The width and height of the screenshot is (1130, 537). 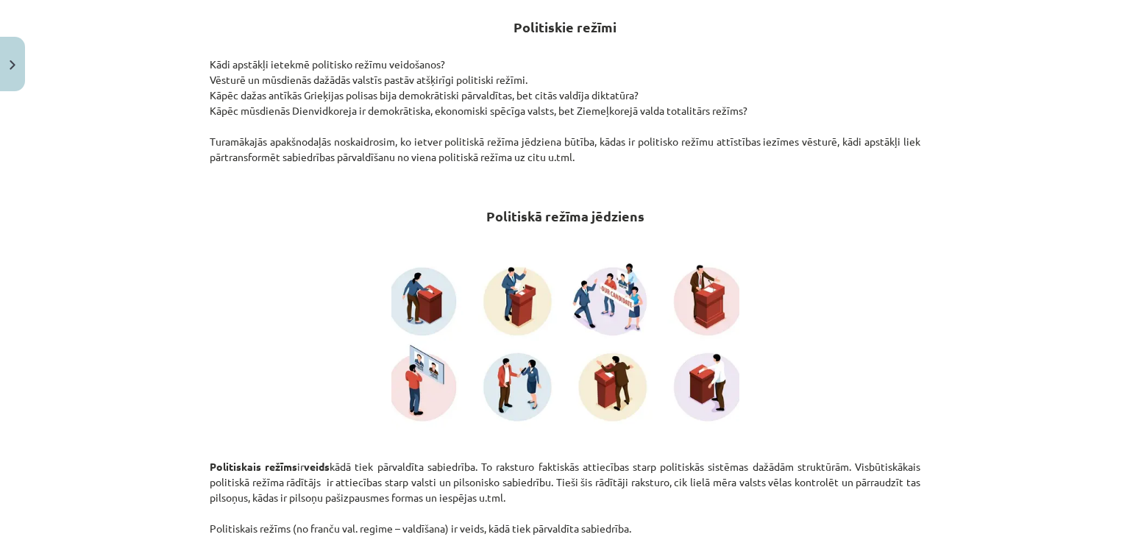 I want to click on strong: veids, so click(x=316, y=467).